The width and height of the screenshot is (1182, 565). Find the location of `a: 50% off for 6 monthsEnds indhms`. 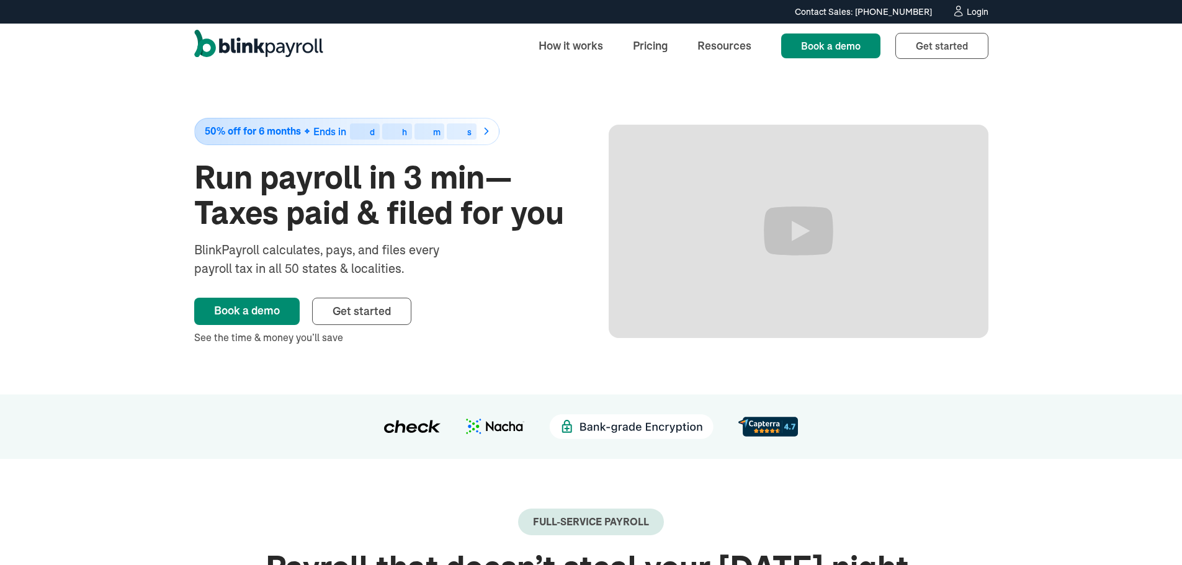

a: 50% off for 6 monthsEnds indhms is located at coordinates (384, 132).